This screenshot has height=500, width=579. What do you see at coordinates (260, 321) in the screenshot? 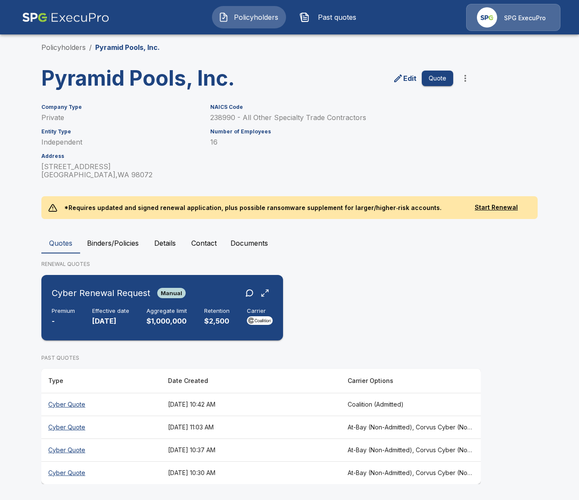
I see `img: Carrier` at bounding box center [260, 321].